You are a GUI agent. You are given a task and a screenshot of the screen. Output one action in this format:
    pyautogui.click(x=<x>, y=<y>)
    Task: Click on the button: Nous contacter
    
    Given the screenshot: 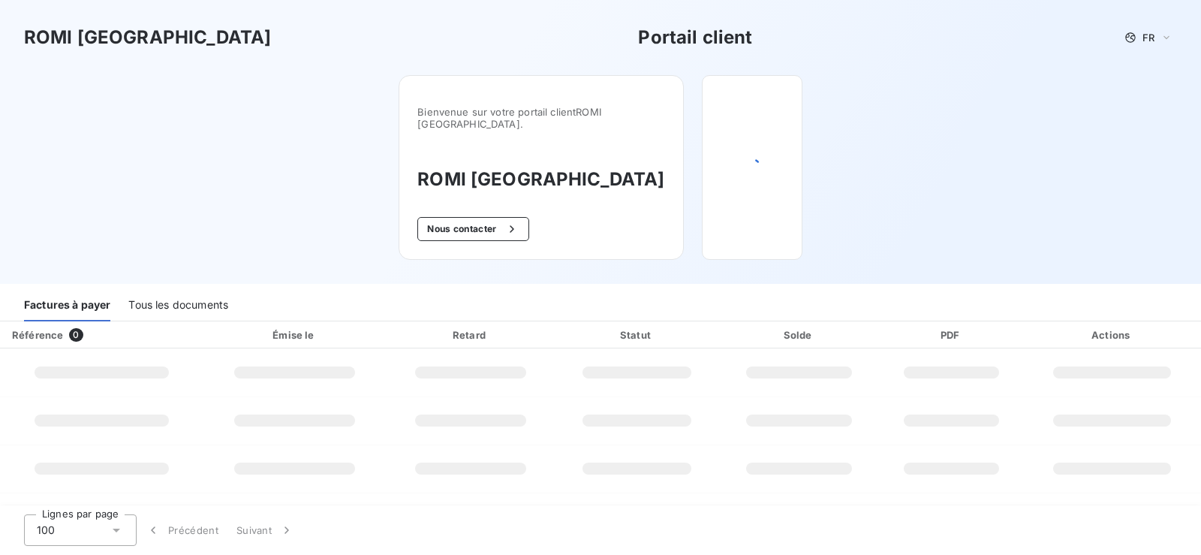 What is the action you would take?
    pyautogui.click(x=473, y=229)
    